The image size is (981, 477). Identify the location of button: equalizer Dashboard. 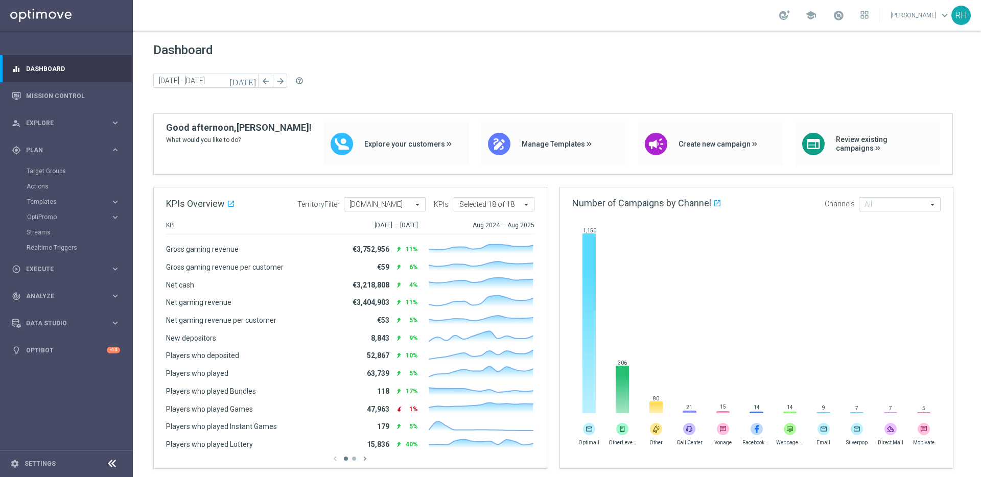
(66, 69).